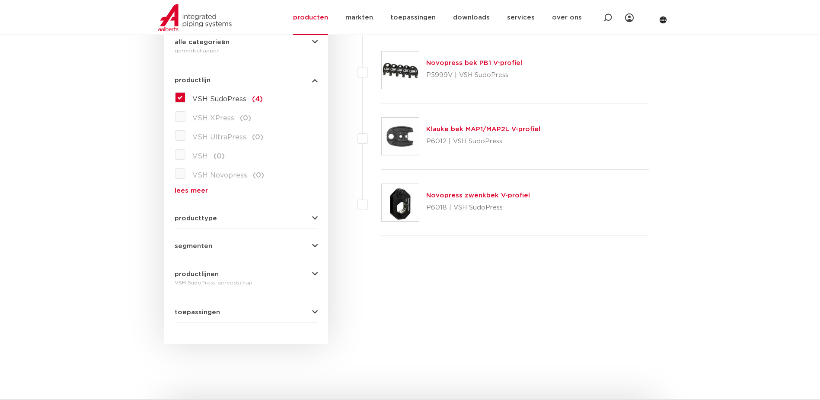  Describe the element at coordinates (196, 218) in the screenshot. I see `span: producttype` at that location.